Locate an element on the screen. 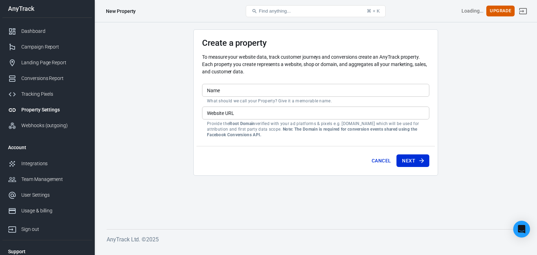  div: Sign out is located at coordinates (54, 229).